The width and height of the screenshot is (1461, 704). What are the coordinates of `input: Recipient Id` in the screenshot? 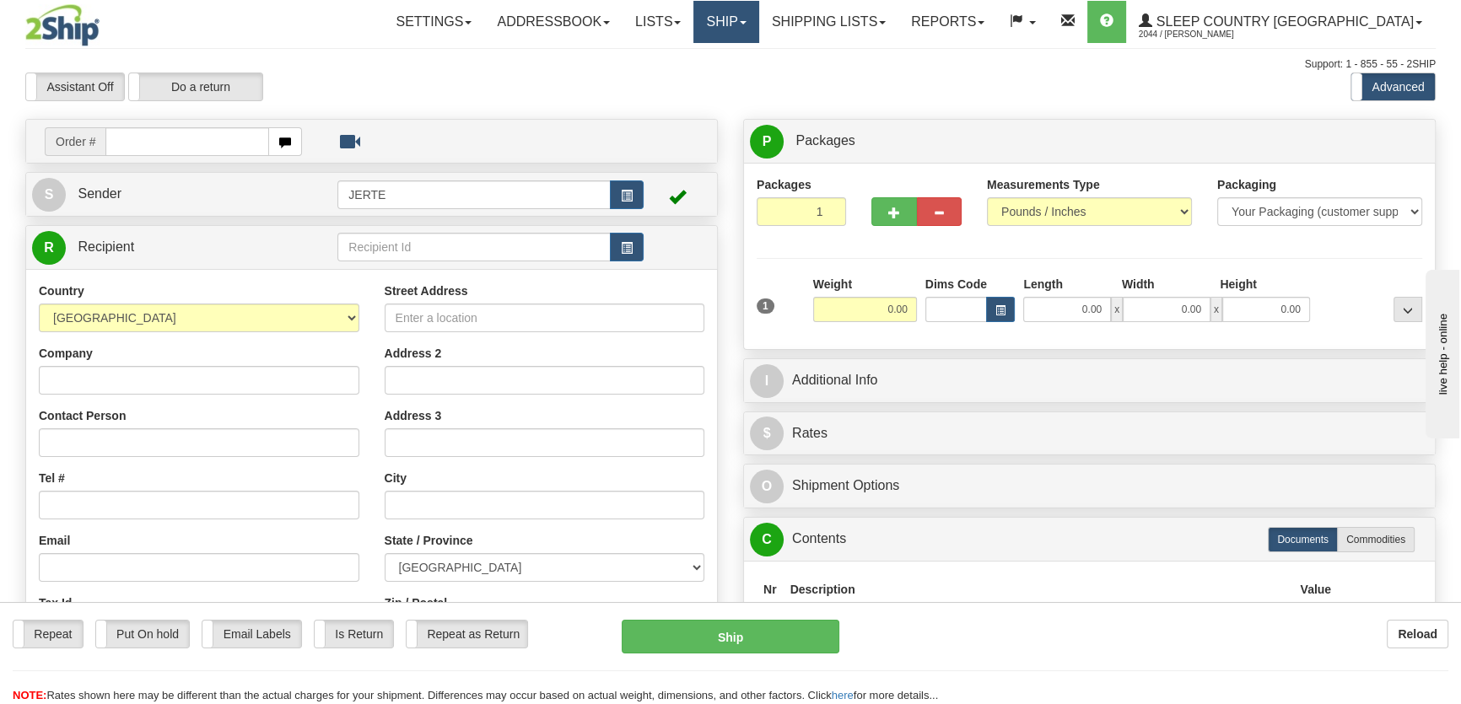 It's located at (473, 247).